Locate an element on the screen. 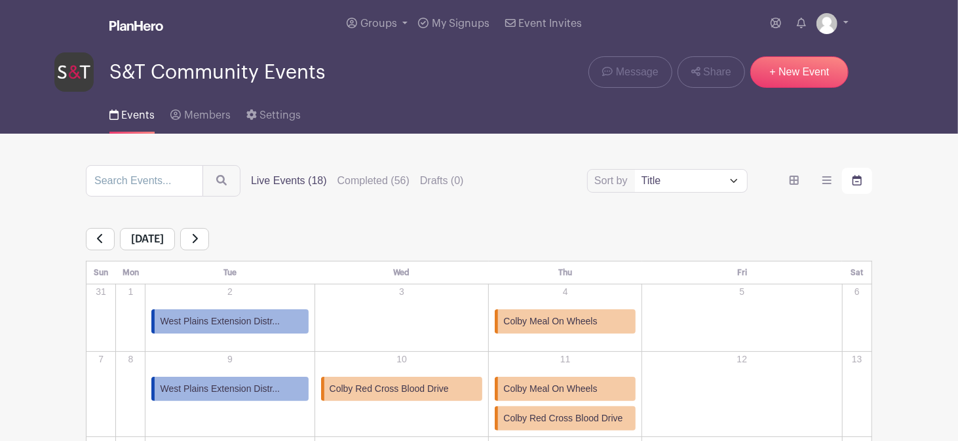  a: Message is located at coordinates (630, 72).